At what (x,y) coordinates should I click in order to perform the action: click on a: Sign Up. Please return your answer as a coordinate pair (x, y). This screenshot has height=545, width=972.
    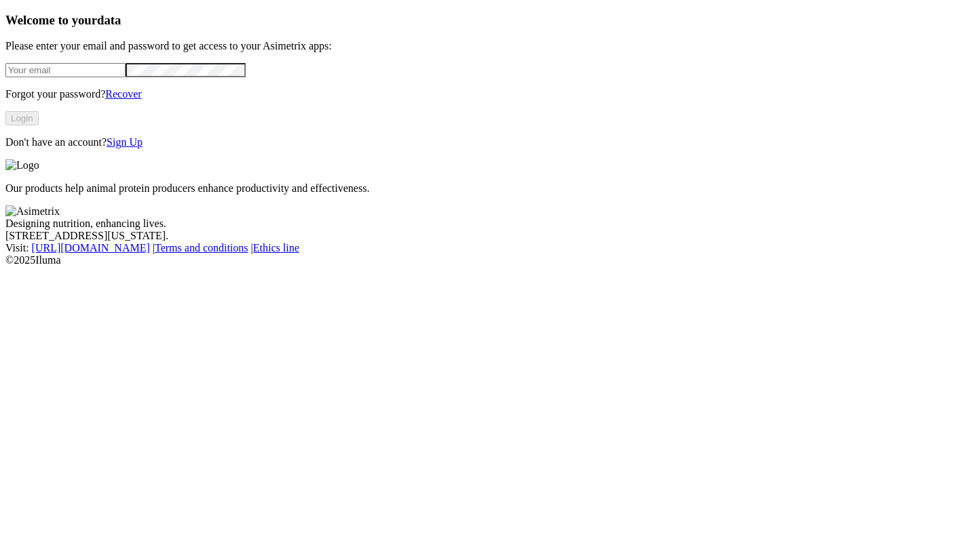
    Looking at the image, I should click on (124, 142).